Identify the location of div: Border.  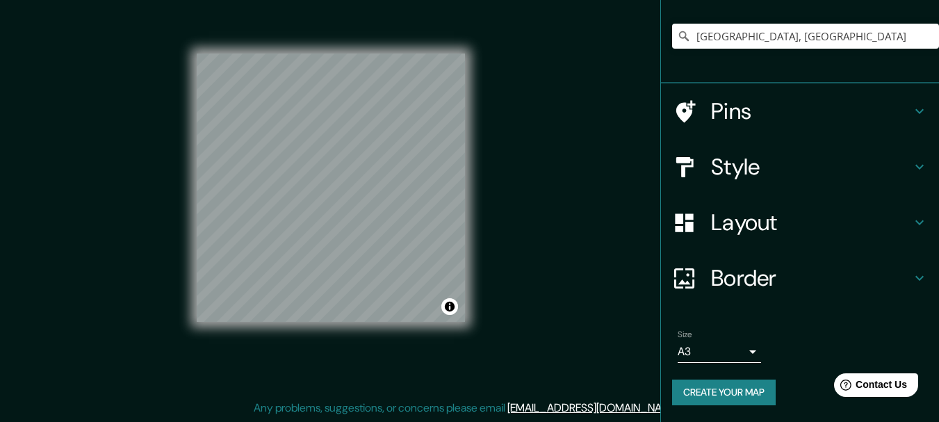
(800, 278).